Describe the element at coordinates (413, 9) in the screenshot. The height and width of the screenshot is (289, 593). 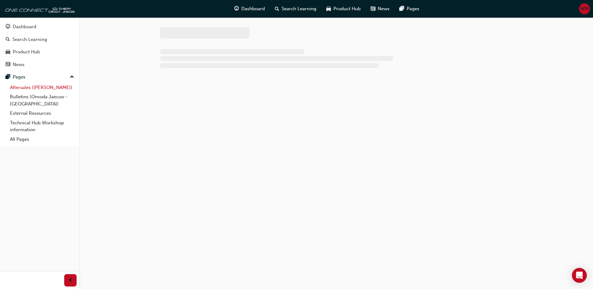
I see `span: Pages` at that location.